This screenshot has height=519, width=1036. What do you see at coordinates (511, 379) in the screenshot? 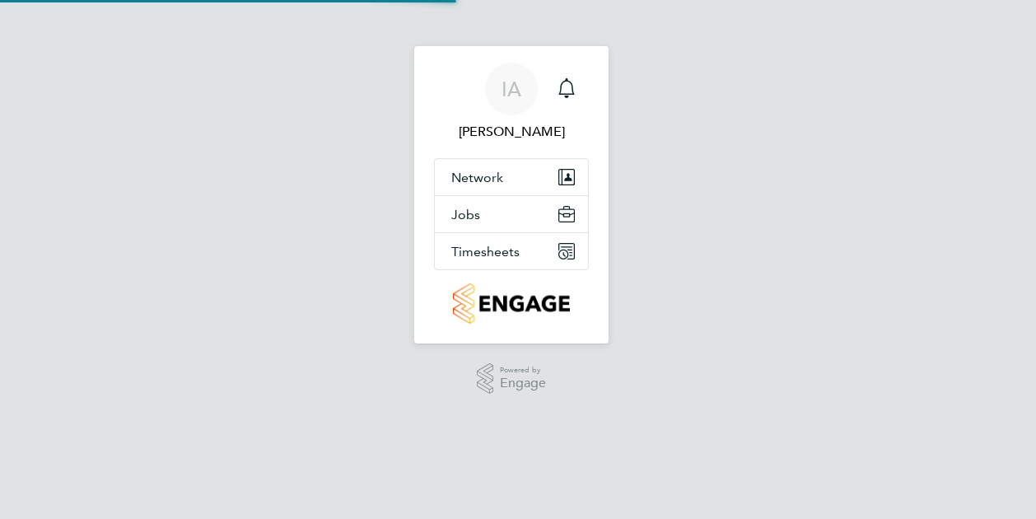
I see `a: Powered byEngage` at bounding box center [511, 379].